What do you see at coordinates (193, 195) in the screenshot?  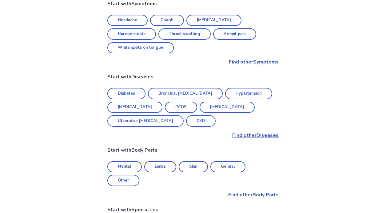 I see `a: Find otherBody Parts` at bounding box center [193, 195].